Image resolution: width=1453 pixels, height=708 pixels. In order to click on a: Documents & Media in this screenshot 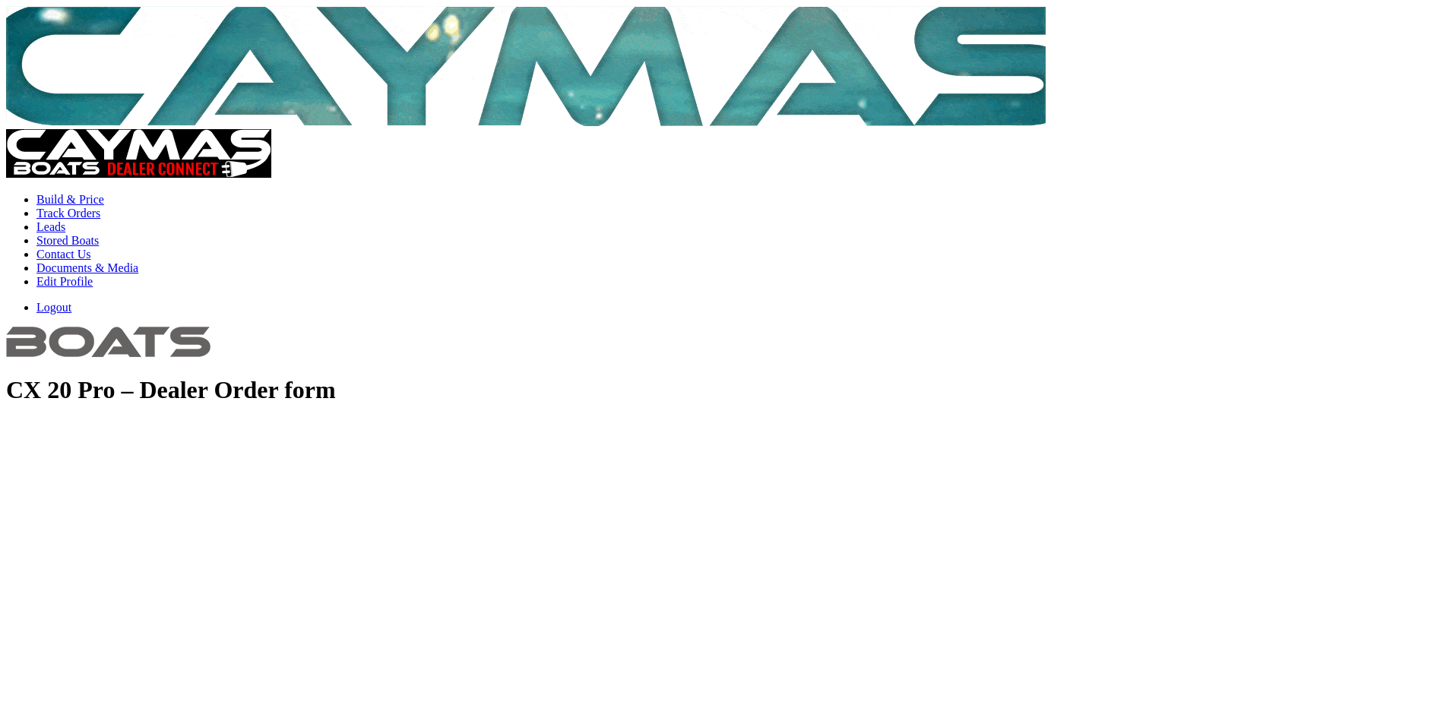, I will do `click(87, 268)`.